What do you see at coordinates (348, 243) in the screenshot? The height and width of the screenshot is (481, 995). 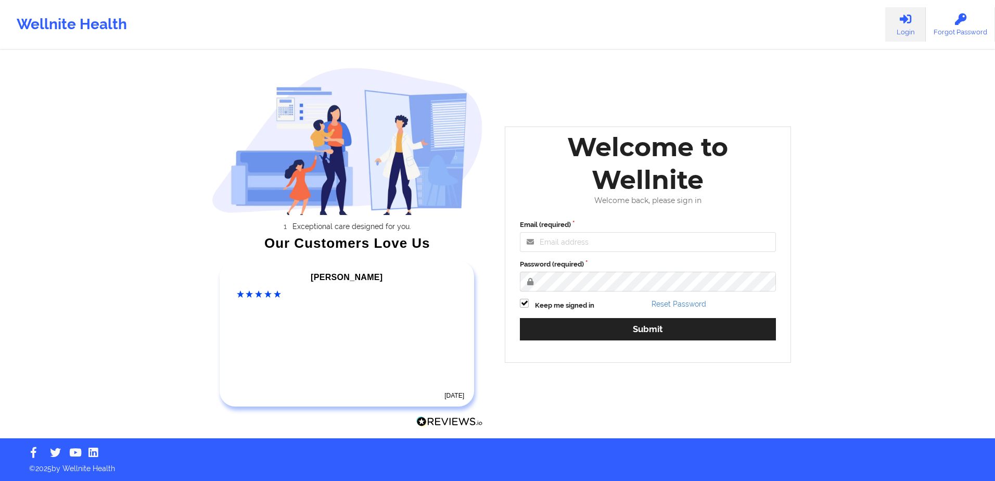 I see `div: Our Customers Love Us` at bounding box center [348, 243].